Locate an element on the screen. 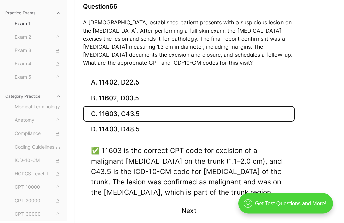 This screenshot has height=223, width=344. span: CPT 20000 is located at coordinates (38, 201).